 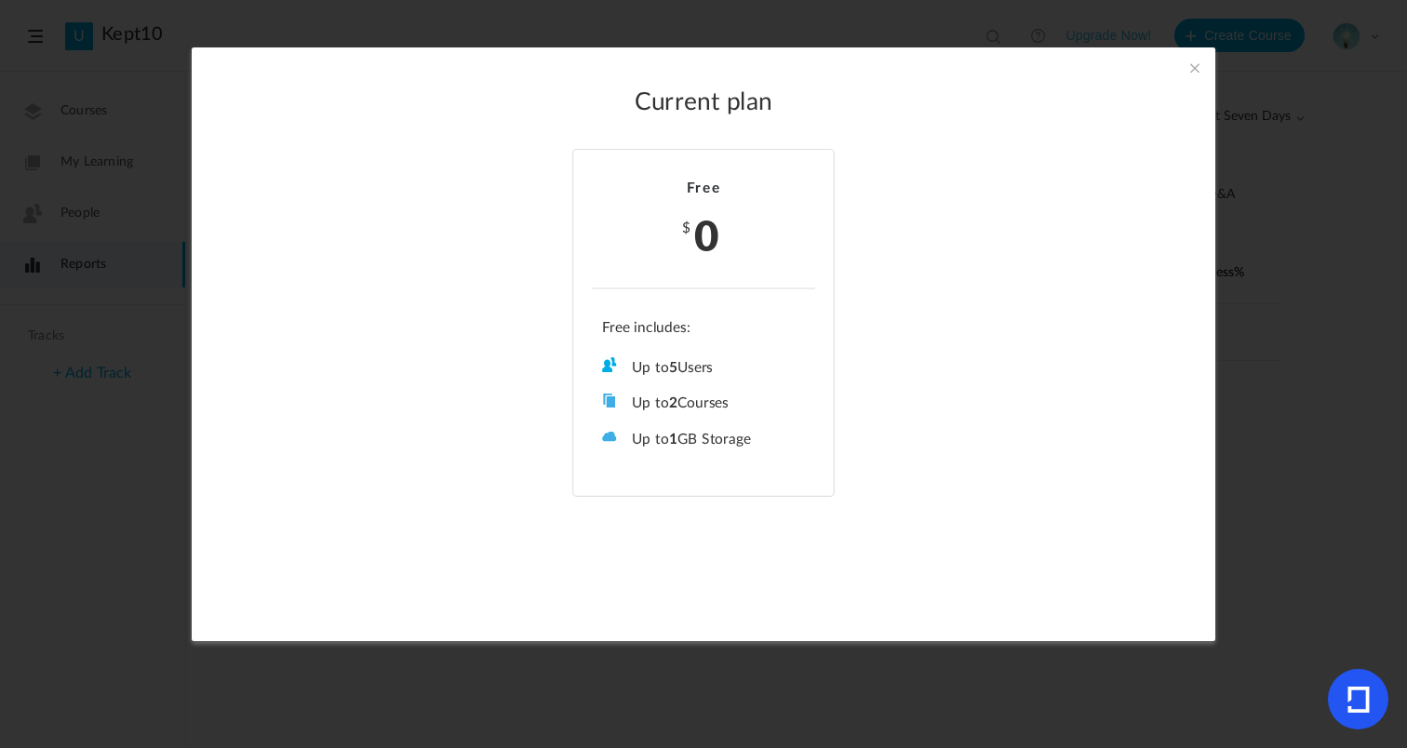 I want to click on li: Up to Users, so click(x=704, y=368).